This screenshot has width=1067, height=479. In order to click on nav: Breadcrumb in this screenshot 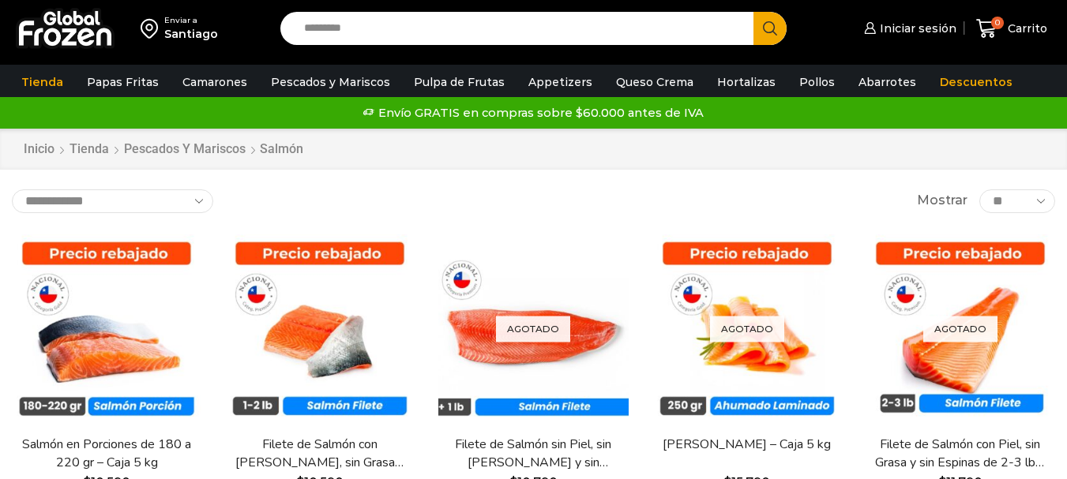, I will do `click(163, 149)`.